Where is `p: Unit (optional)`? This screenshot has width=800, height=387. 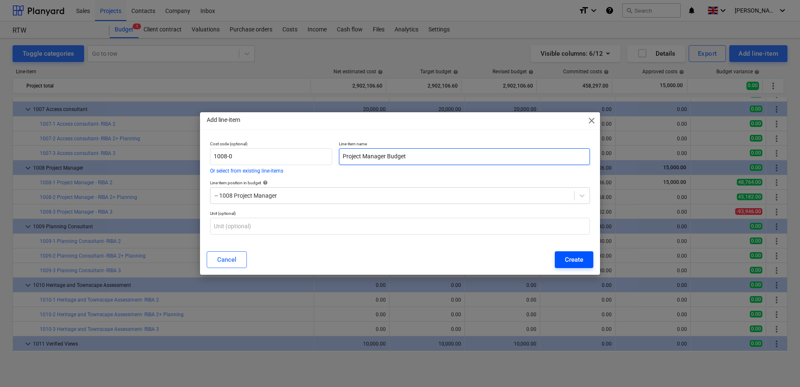 p: Unit (optional) is located at coordinates (400, 214).